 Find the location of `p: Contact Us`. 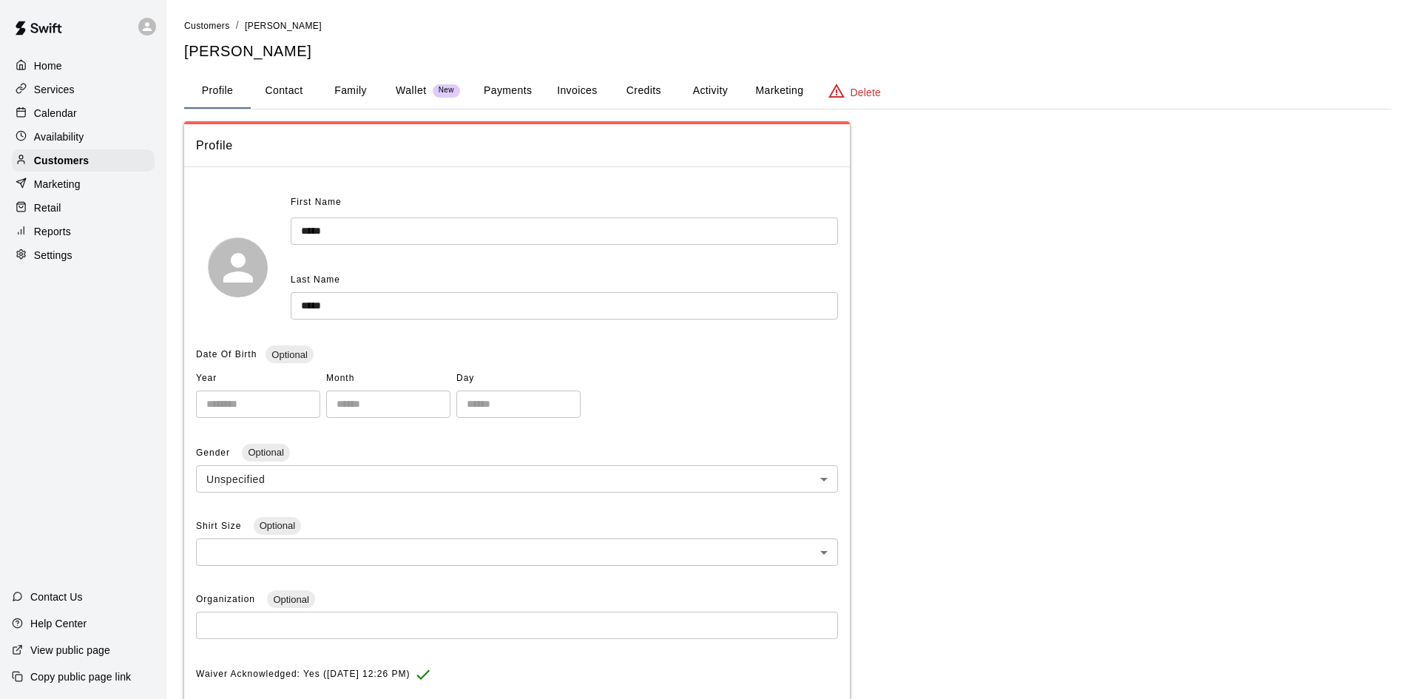

p: Contact Us is located at coordinates (56, 597).